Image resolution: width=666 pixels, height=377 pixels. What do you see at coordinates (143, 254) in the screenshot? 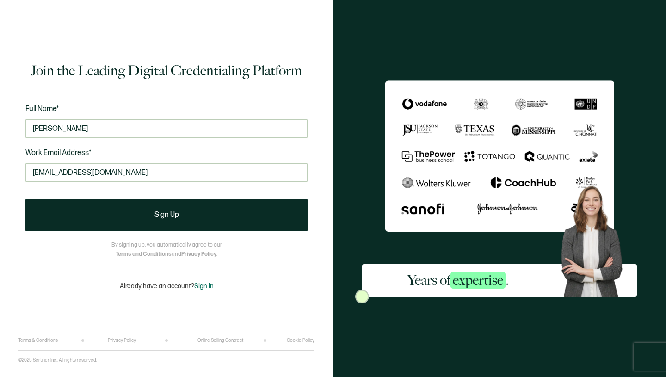
I see `a: Terms and Conditions` at bounding box center [143, 254].